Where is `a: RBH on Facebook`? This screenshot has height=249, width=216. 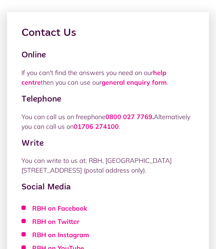 a: RBH on Facebook is located at coordinates (60, 208).